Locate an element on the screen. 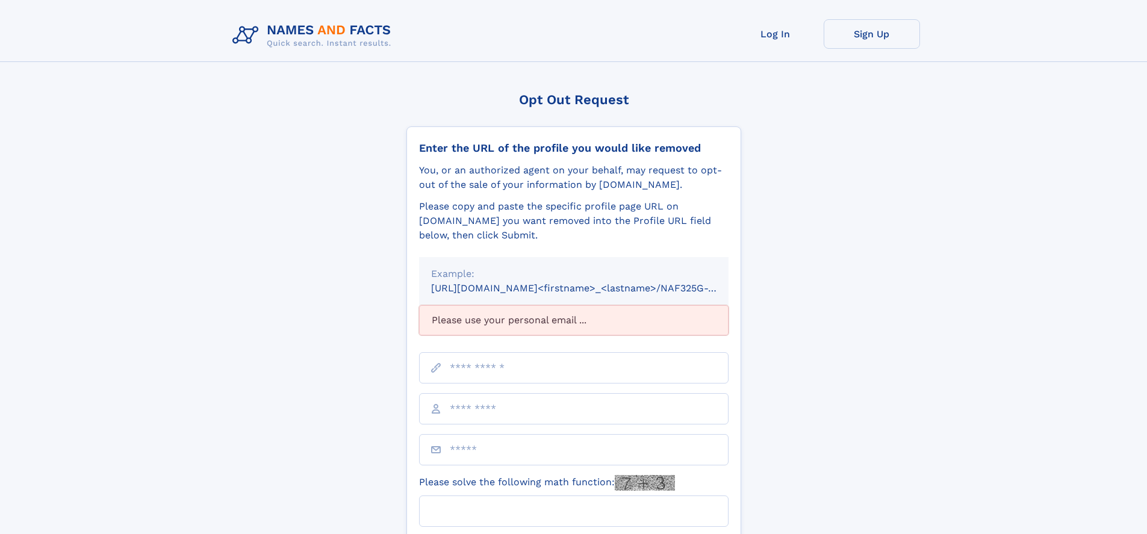  img: Logo Names and Facts is located at coordinates (314, 36).